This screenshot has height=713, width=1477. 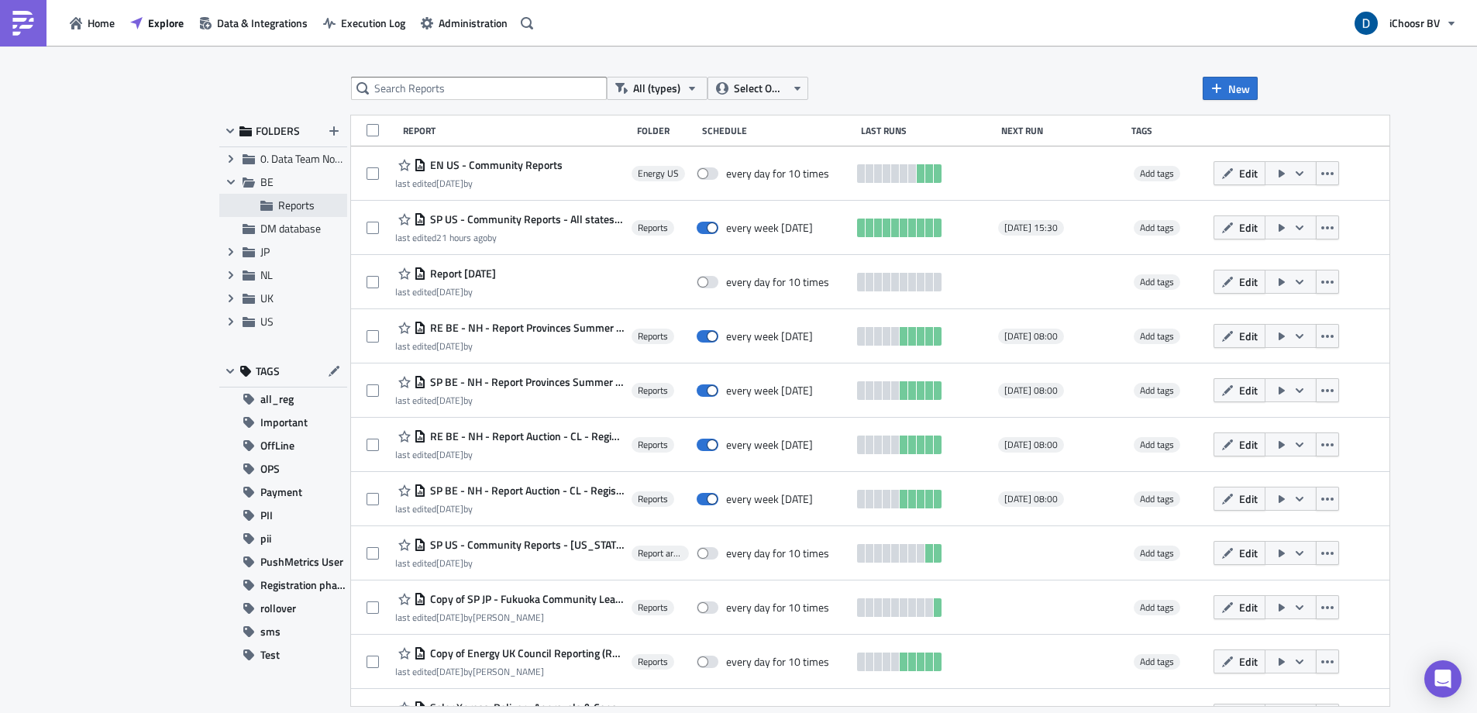 I want to click on span: 0. Data Team Notebooks & Reports, so click(x=340, y=158).